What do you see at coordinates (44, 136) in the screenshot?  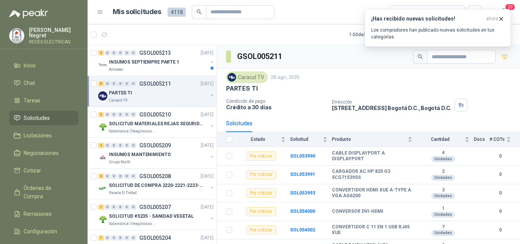 I see `a: Licitaciones` at bounding box center [44, 136].